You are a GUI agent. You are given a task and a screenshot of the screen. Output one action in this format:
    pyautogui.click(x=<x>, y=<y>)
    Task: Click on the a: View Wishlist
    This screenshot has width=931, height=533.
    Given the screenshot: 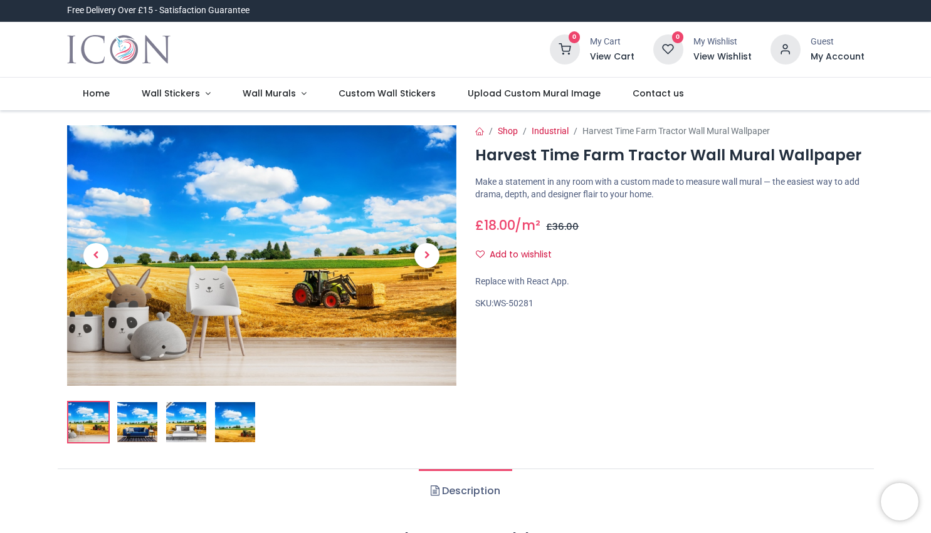 What is the action you would take?
    pyautogui.click(x=722, y=57)
    